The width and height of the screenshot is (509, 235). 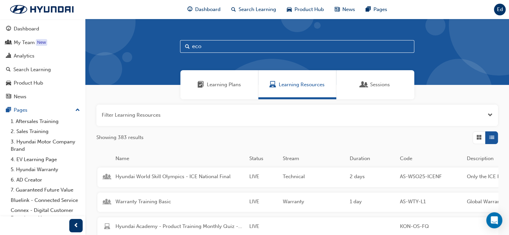 What do you see at coordinates (297, 46) in the screenshot?
I see `input: Search...` at bounding box center [297, 46].